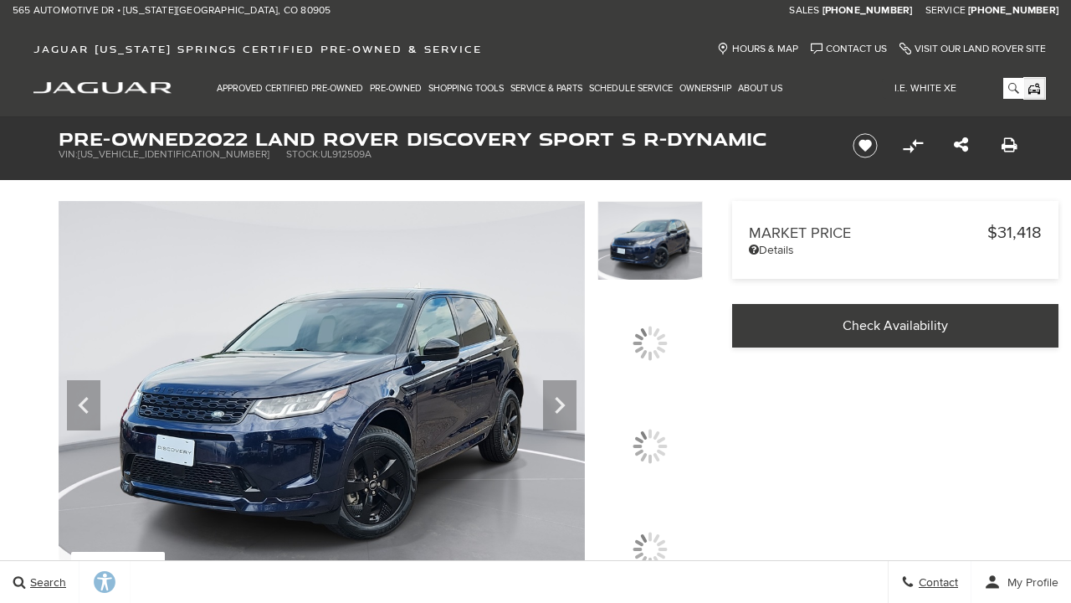 The width and height of the screenshot is (1071, 603). Describe the element at coordinates (804, 10) in the screenshot. I see `span: Sales` at that location.